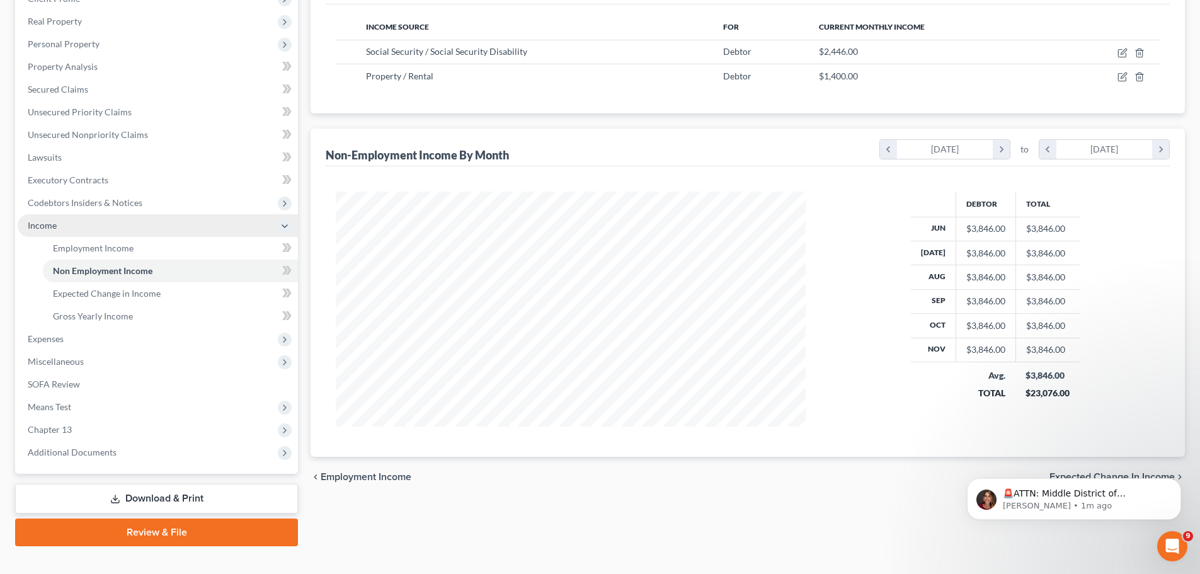 The height and width of the screenshot is (574, 1200). Describe the element at coordinates (158, 135) in the screenshot. I see `a: Unsecured Nonpriority Claims` at that location.